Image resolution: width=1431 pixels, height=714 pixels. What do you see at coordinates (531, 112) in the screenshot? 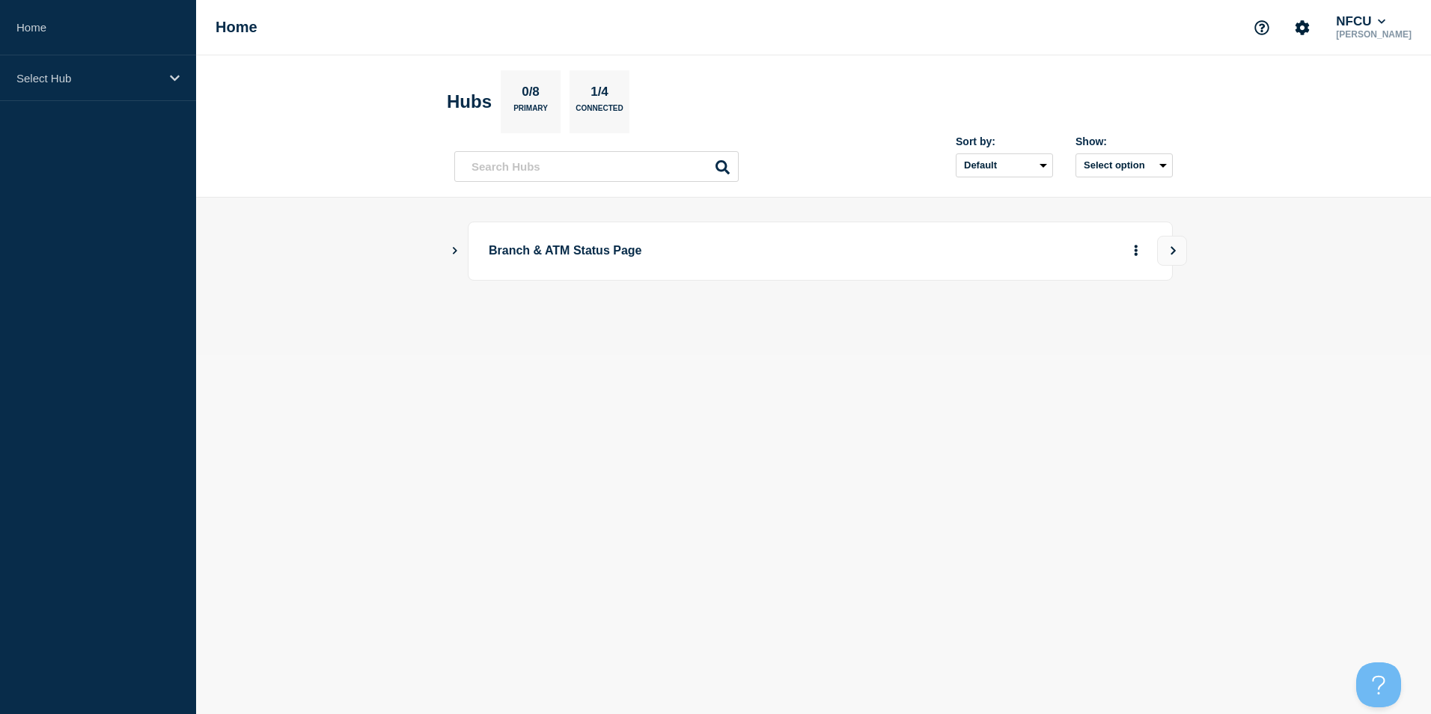
I see `p: Primary` at bounding box center [531, 112].